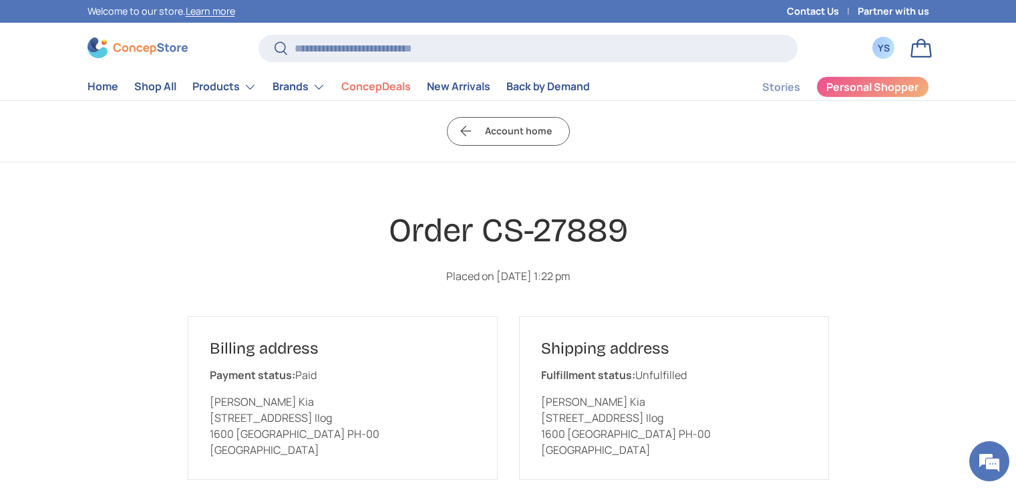 This screenshot has width=1016, height=488. I want to click on h2: Billing address, so click(343, 348).